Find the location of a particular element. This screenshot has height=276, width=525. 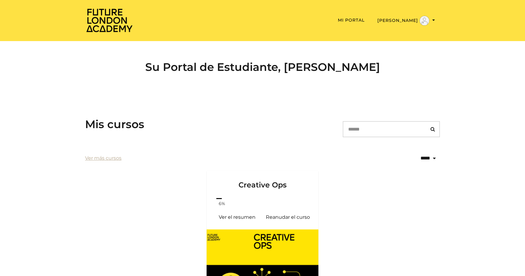

select: status is located at coordinates (419, 158).